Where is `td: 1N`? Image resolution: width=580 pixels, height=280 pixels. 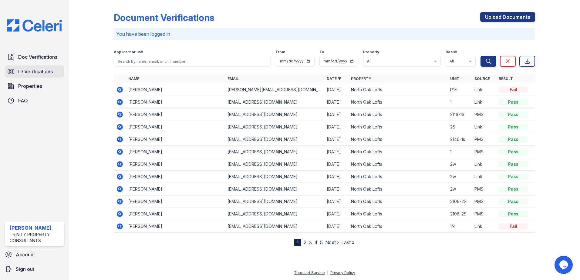 td: 1N is located at coordinates (460, 227).